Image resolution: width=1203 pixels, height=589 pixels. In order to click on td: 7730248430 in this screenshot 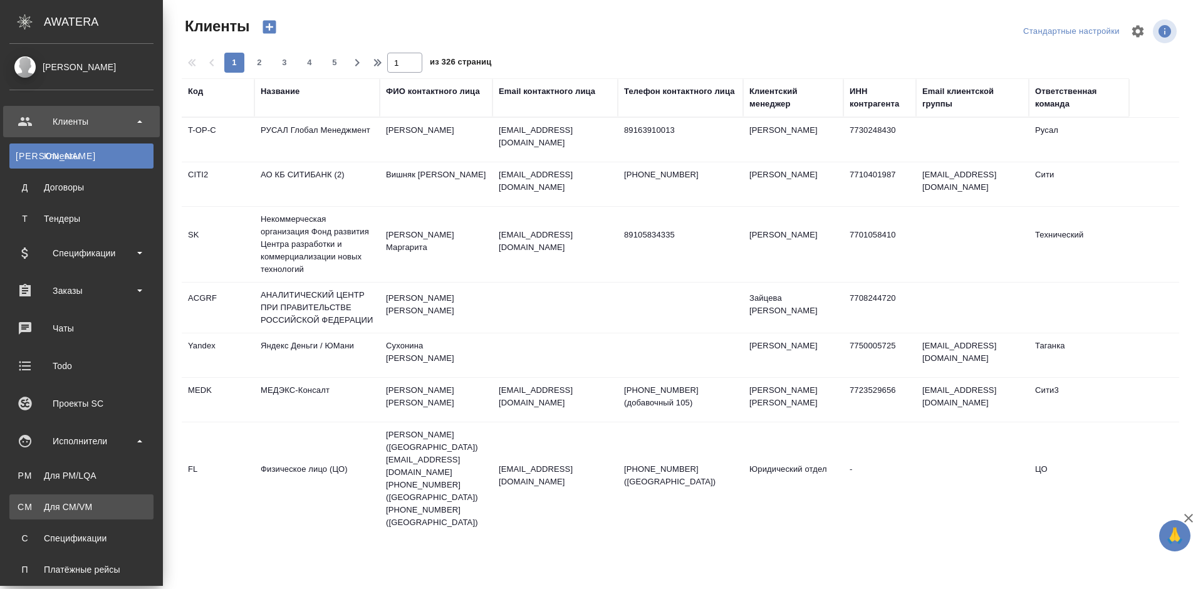, I will do `click(880, 140)`.